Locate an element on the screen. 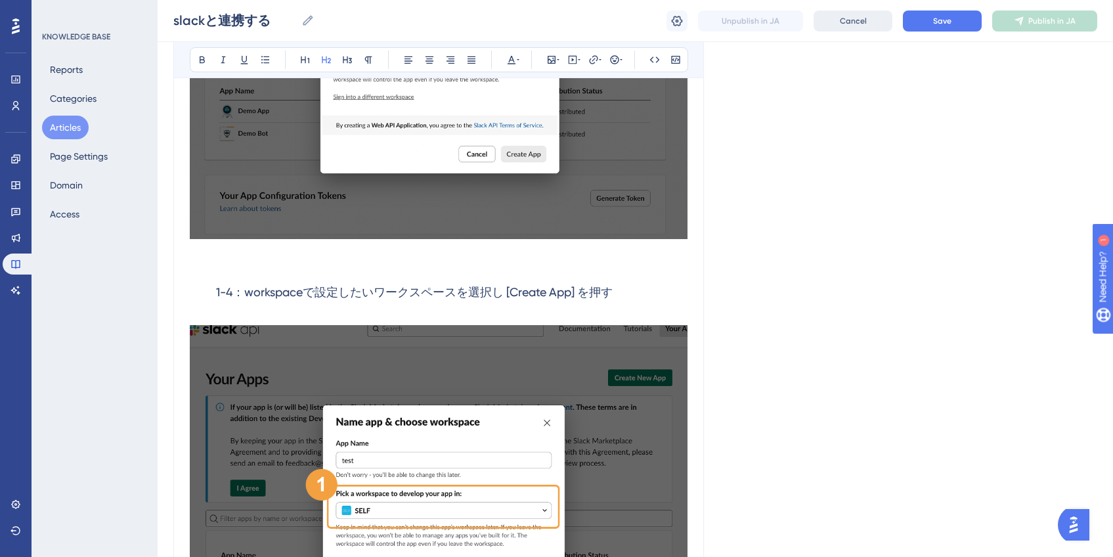 Image resolution: width=1113 pixels, height=557 pixels. button: Articles is located at coordinates (65, 127).